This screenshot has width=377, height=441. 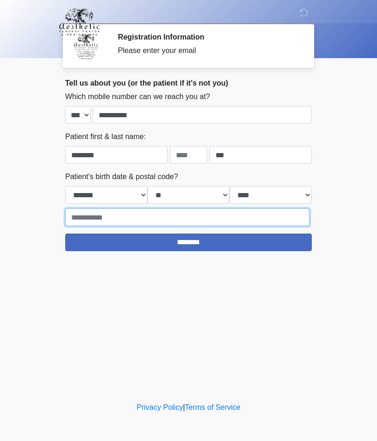 I want to click on img: Agent Avatar, so click(x=86, y=47).